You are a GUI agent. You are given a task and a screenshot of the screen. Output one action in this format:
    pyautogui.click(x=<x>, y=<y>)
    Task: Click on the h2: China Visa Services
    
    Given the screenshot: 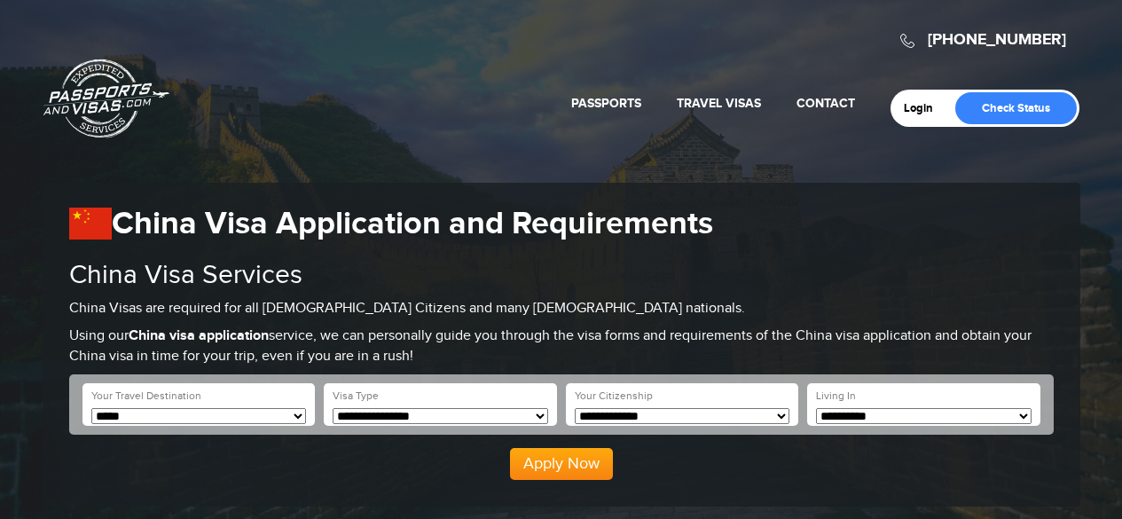 What is the action you would take?
    pyautogui.click(x=561, y=275)
    